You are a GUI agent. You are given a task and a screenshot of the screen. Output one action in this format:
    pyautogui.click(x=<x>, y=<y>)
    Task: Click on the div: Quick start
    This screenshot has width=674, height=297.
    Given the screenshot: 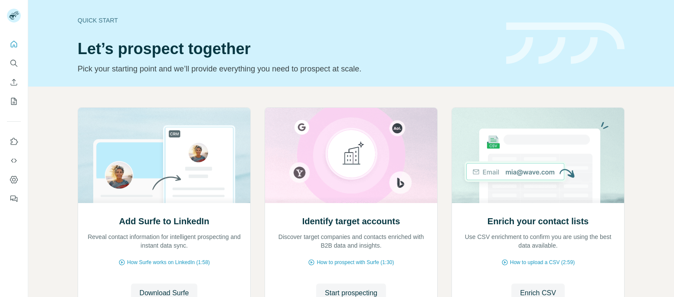 What is the action you would take?
    pyautogui.click(x=287, y=20)
    